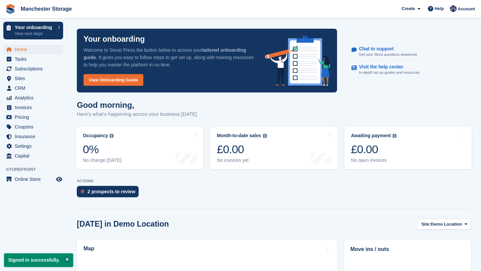 The image size is (481, 271). What do you see at coordinates (388, 67) in the screenshot?
I see `p: Visit the help center` at bounding box center [388, 67].